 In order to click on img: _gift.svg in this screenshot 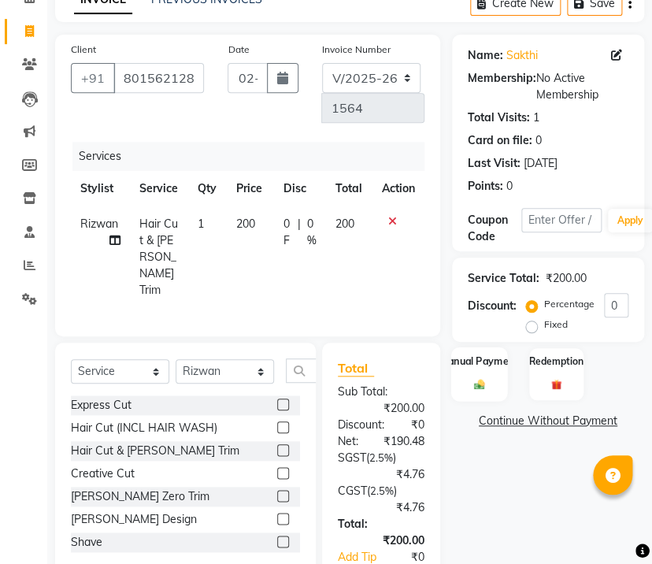, I will do `click(556, 384)`.